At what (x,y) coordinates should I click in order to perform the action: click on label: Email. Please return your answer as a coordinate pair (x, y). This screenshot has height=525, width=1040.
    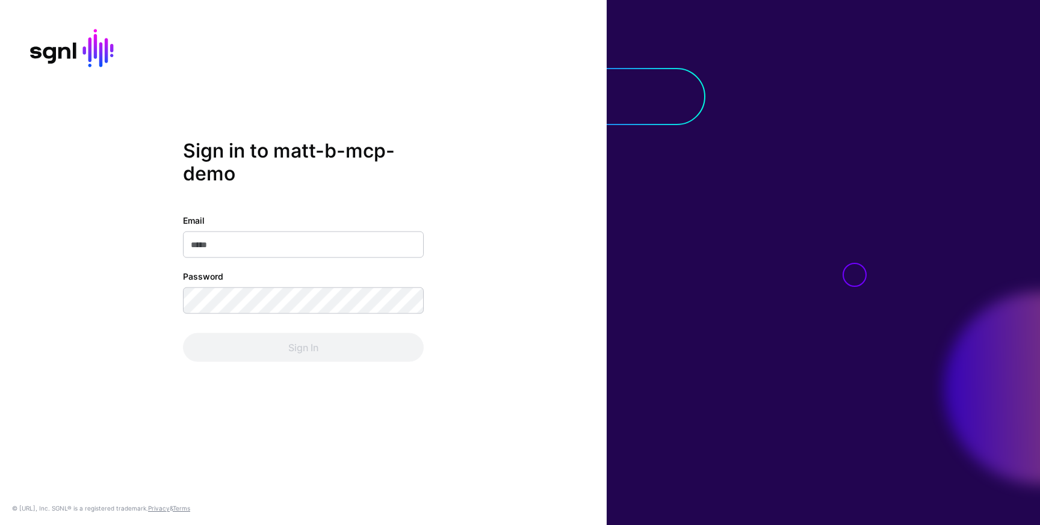
    Looking at the image, I should click on (194, 220).